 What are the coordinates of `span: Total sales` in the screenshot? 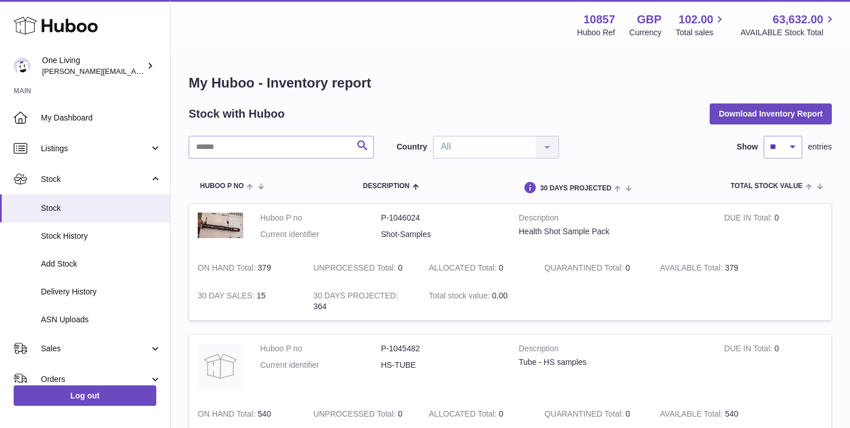 It's located at (701, 32).